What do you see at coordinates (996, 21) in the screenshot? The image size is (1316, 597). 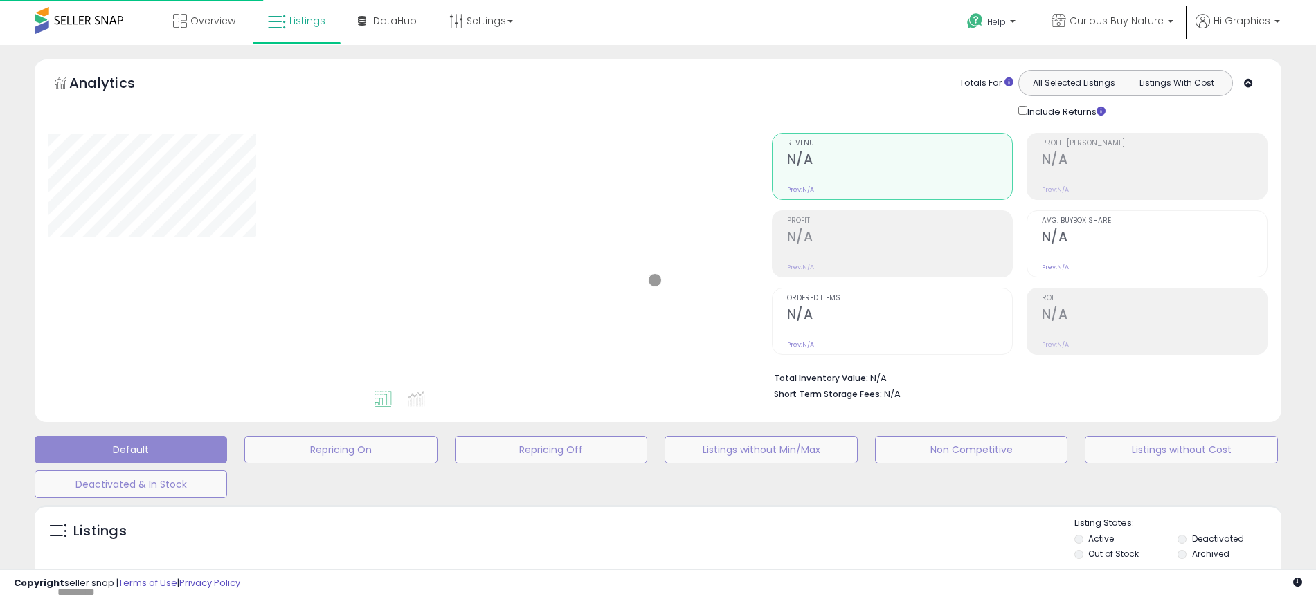 I see `span: Help` at bounding box center [996, 21].